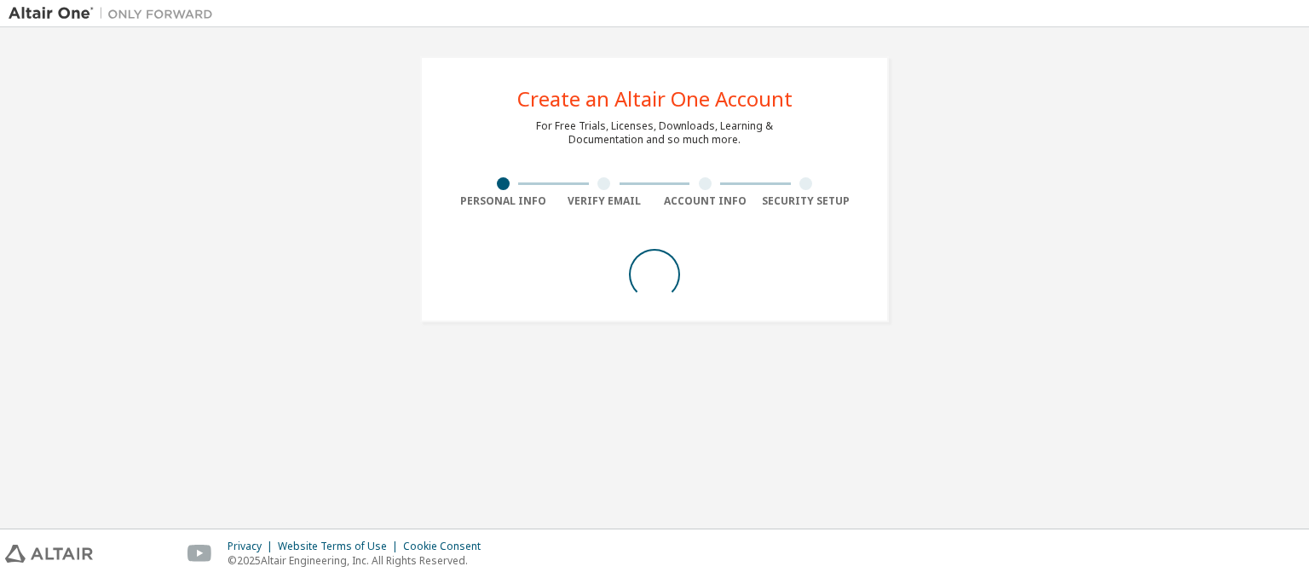  What do you see at coordinates (199, 553) in the screenshot?
I see `img: youtube.svg` at bounding box center [199, 553].